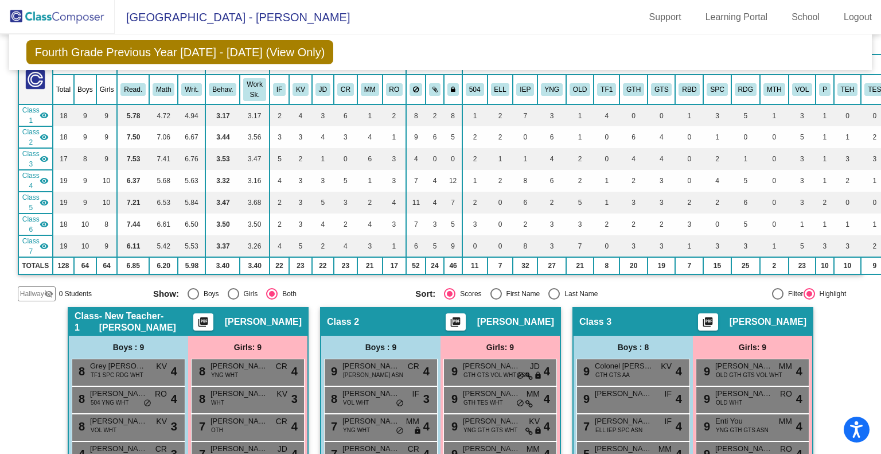 The width and height of the screenshot is (881, 454). I want to click on button: Print Students Details, so click(203, 322).